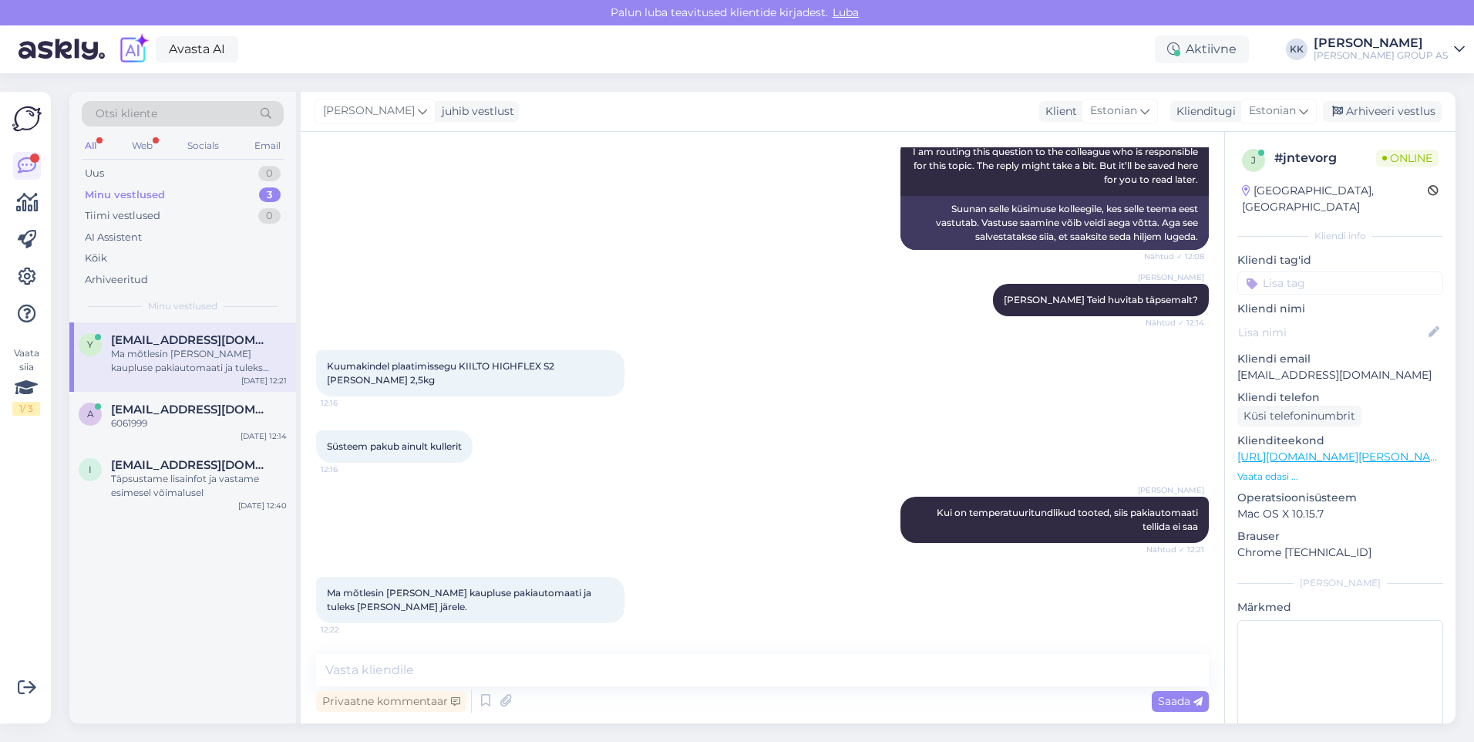 The image size is (1474, 742). Describe the element at coordinates (126, 113) in the screenshot. I see `span: Otsi kliente` at that location.